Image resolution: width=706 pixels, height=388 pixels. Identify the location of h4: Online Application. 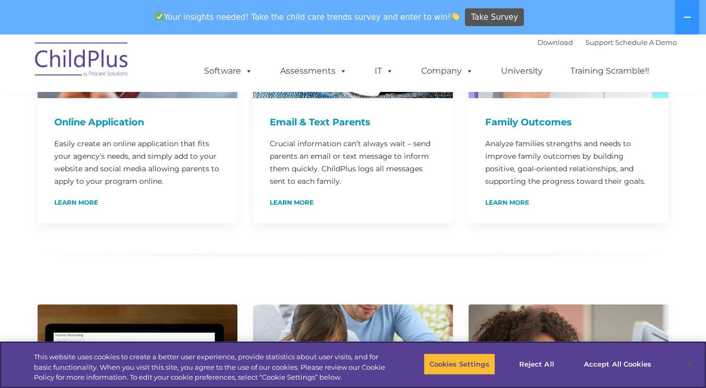
(137, 122).